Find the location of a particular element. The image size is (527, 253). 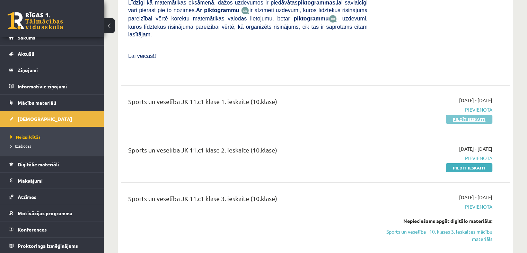

span: ir atzīmēti uzdevumi, kuros līdztekus risinājuma pareizībai vērtē korektu matemātikas valodas lie... is located at coordinates (248, 14).